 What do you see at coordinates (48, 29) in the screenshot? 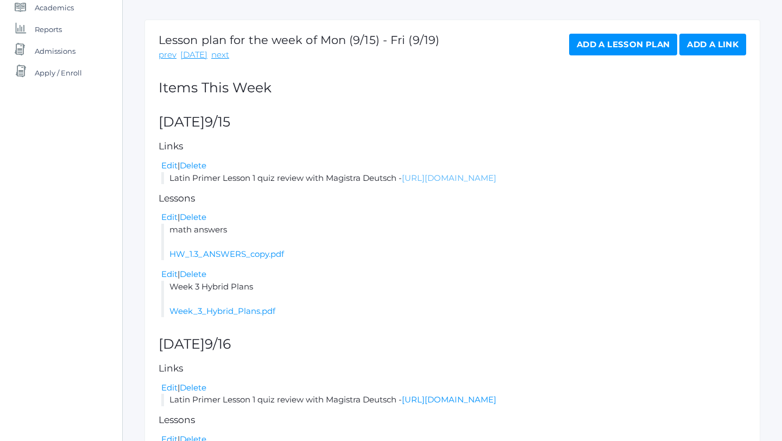
I see `span: Reports` at bounding box center [48, 29].